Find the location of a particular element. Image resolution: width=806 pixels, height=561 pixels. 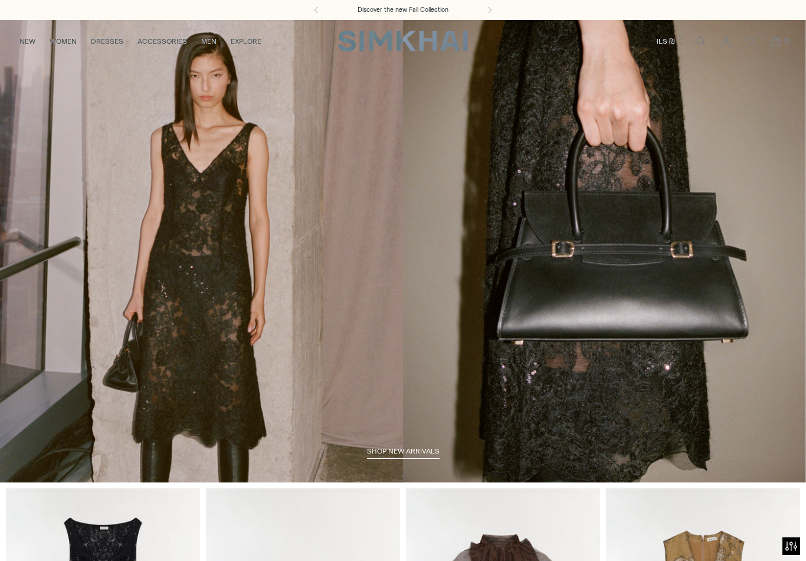

a: EXPLORE is located at coordinates (246, 41).